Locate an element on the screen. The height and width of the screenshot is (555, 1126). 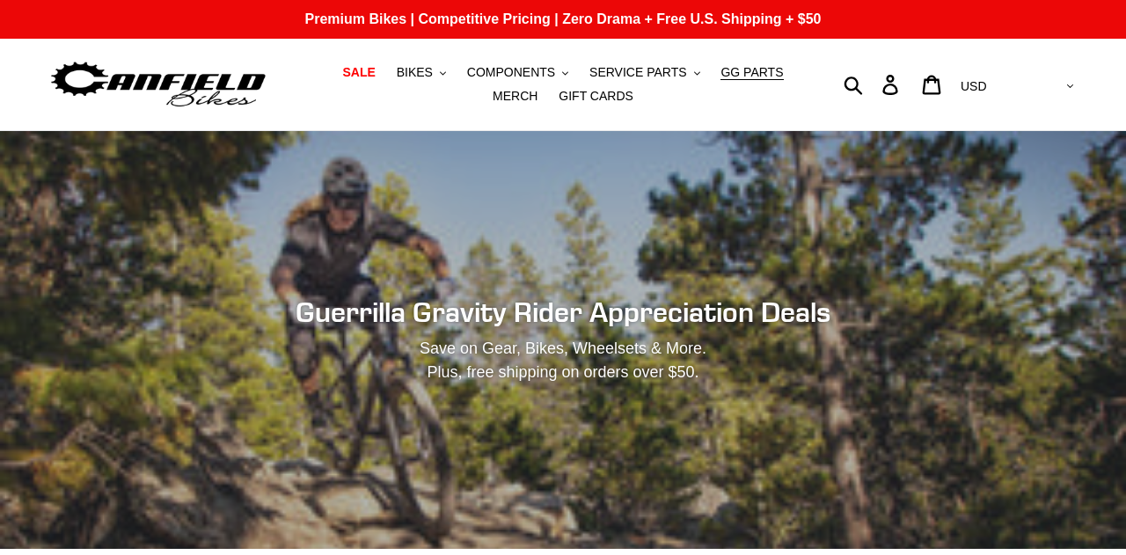
button: SERVICE PARTS is located at coordinates (644, 72).